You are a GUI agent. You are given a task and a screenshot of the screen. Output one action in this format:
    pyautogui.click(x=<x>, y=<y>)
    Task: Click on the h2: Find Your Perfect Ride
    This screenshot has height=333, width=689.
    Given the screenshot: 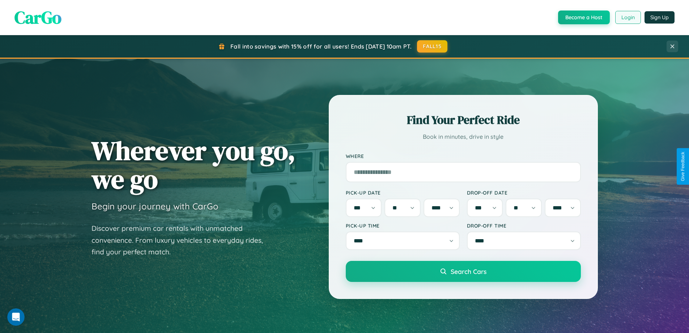 What is the action you would take?
    pyautogui.click(x=464, y=120)
    